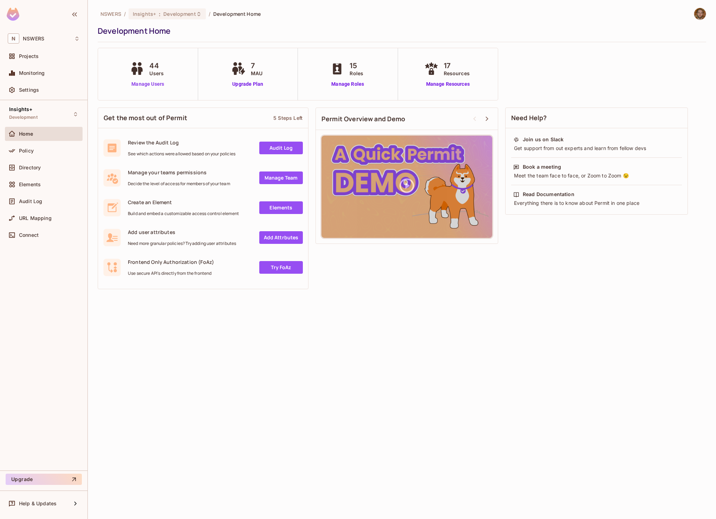 This screenshot has height=519, width=716. Describe the element at coordinates (13, 14) in the screenshot. I see `img: SReyMgAAAABJRU5ErkJggg==` at that location.